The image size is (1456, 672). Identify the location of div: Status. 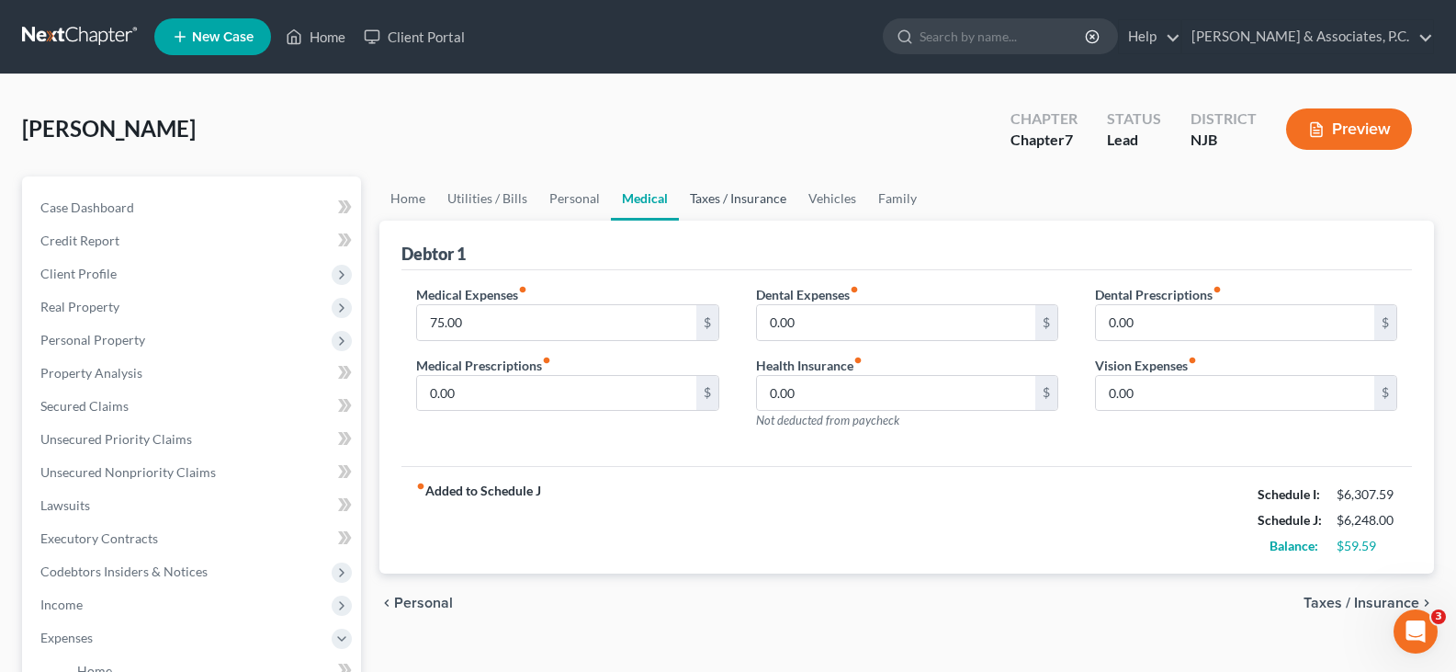
(1134, 119).